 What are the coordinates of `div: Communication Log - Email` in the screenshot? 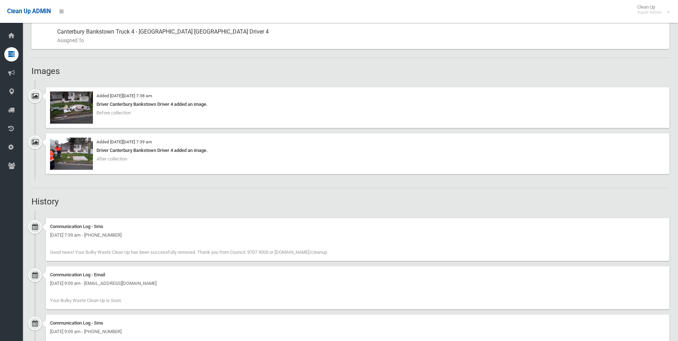 It's located at (357, 275).